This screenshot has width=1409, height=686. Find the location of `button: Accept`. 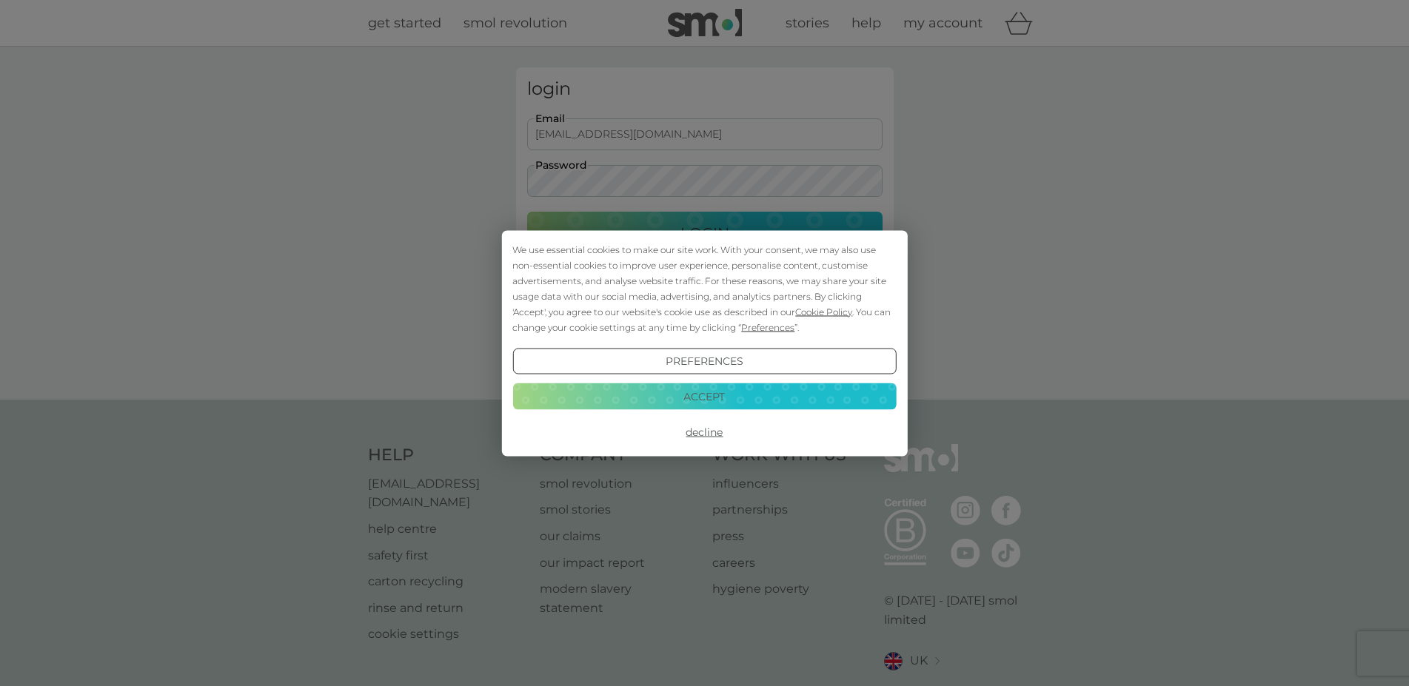

button: Accept is located at coordinates (704, 397).